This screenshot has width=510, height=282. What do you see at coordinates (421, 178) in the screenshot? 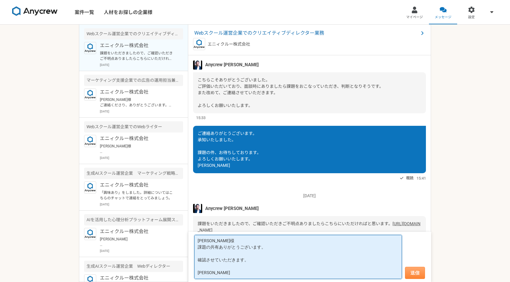
I see `span: 15:41` at bounding box center [421, 178].